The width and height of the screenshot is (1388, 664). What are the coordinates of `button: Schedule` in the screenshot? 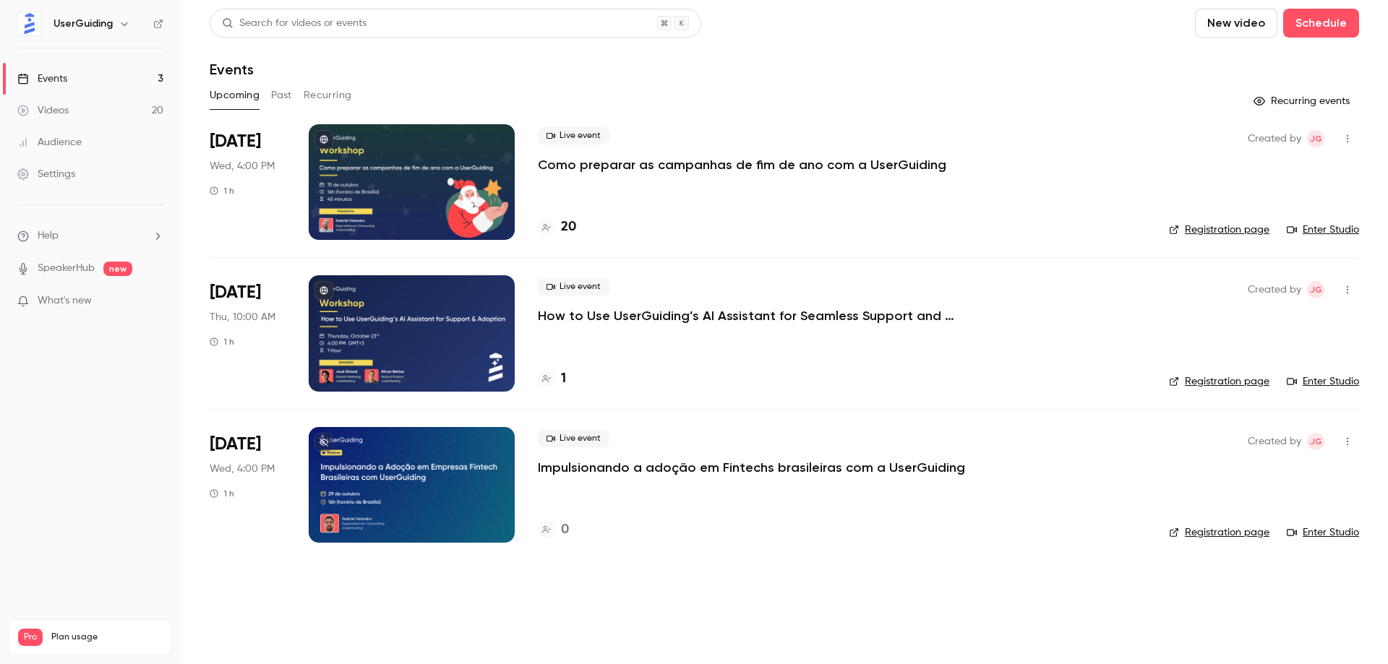 It's located at (1320, 23).